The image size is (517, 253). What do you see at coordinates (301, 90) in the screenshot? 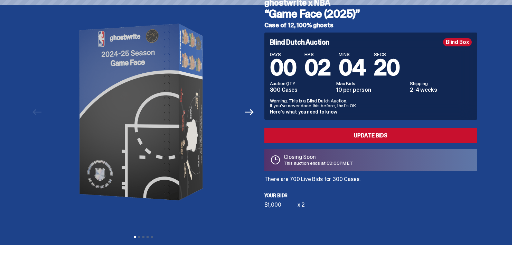
I see `dd: 300 Cases` at bounding box center [301, 90].